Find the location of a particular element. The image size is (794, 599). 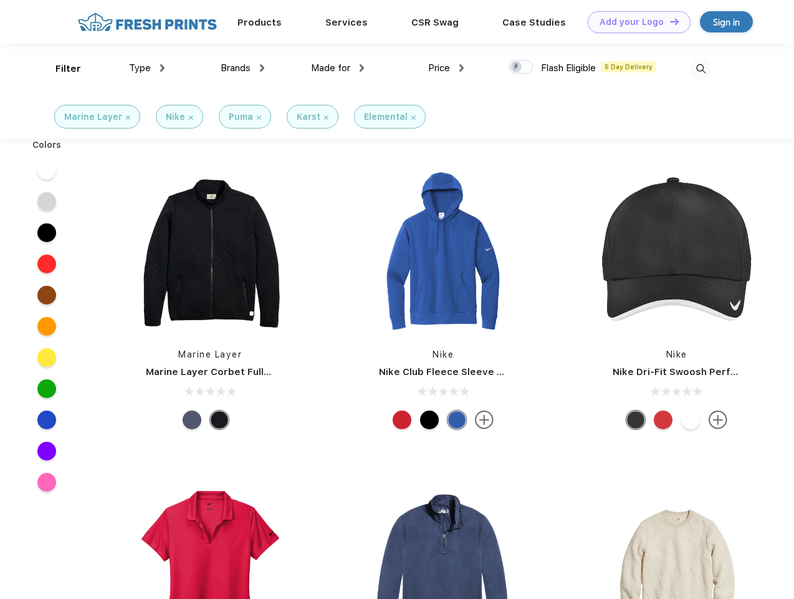

a: Products is located at coordinates (259, 22).